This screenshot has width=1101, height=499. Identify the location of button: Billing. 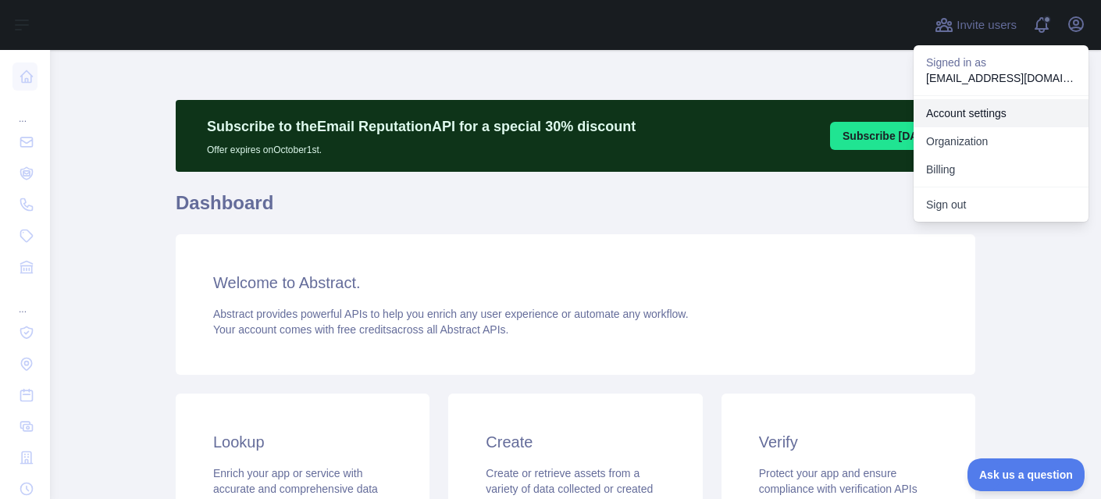
(1001, 169).